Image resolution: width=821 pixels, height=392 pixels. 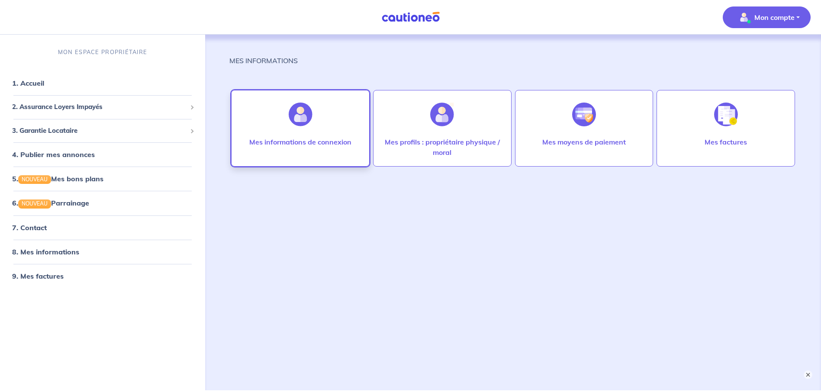 I want to click on a: 1. Accueil, so click(x=28, y=83).